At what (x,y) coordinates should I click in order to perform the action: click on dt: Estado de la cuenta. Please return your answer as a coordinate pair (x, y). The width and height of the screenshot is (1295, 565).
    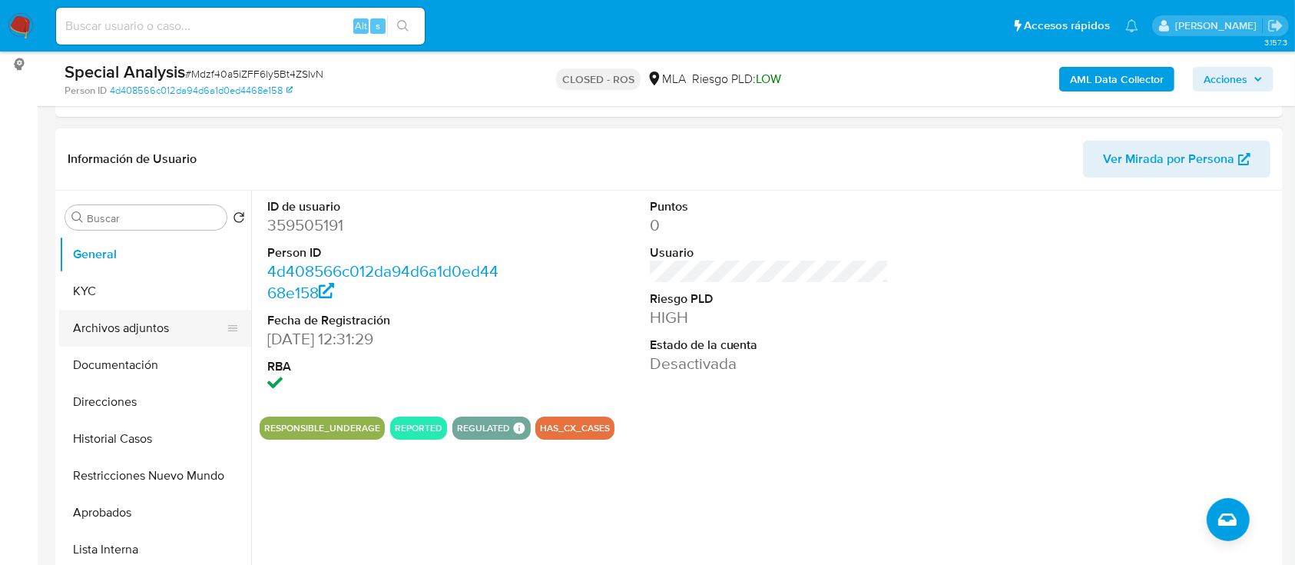
    Looking at the image, I should click on (770, 345).